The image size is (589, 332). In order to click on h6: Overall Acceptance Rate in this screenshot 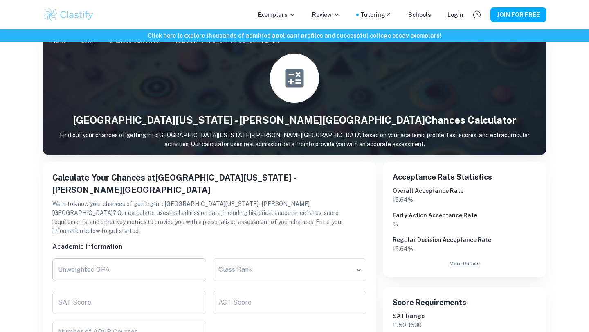, I will do `click(465, 191)`.